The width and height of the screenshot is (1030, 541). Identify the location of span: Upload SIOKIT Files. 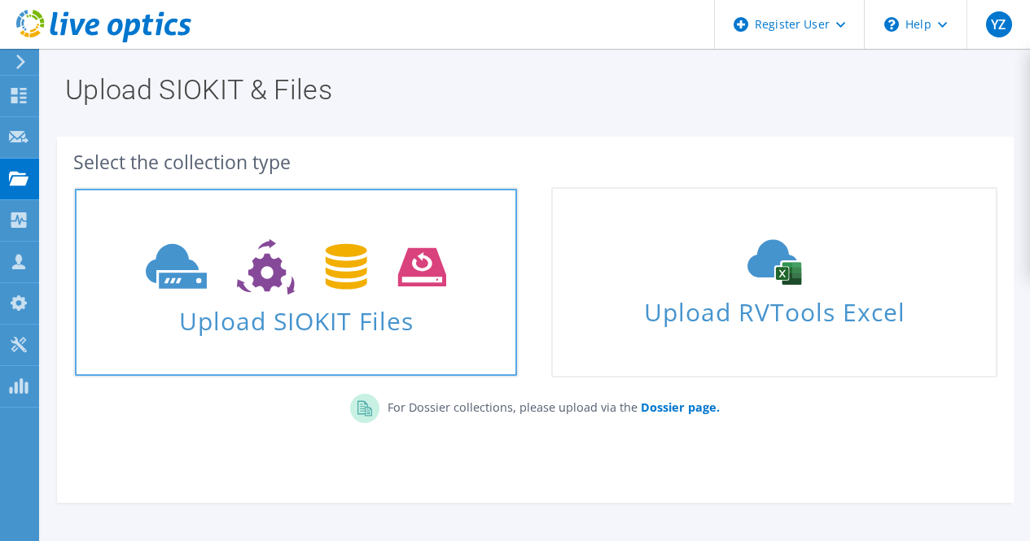
(295, 316).